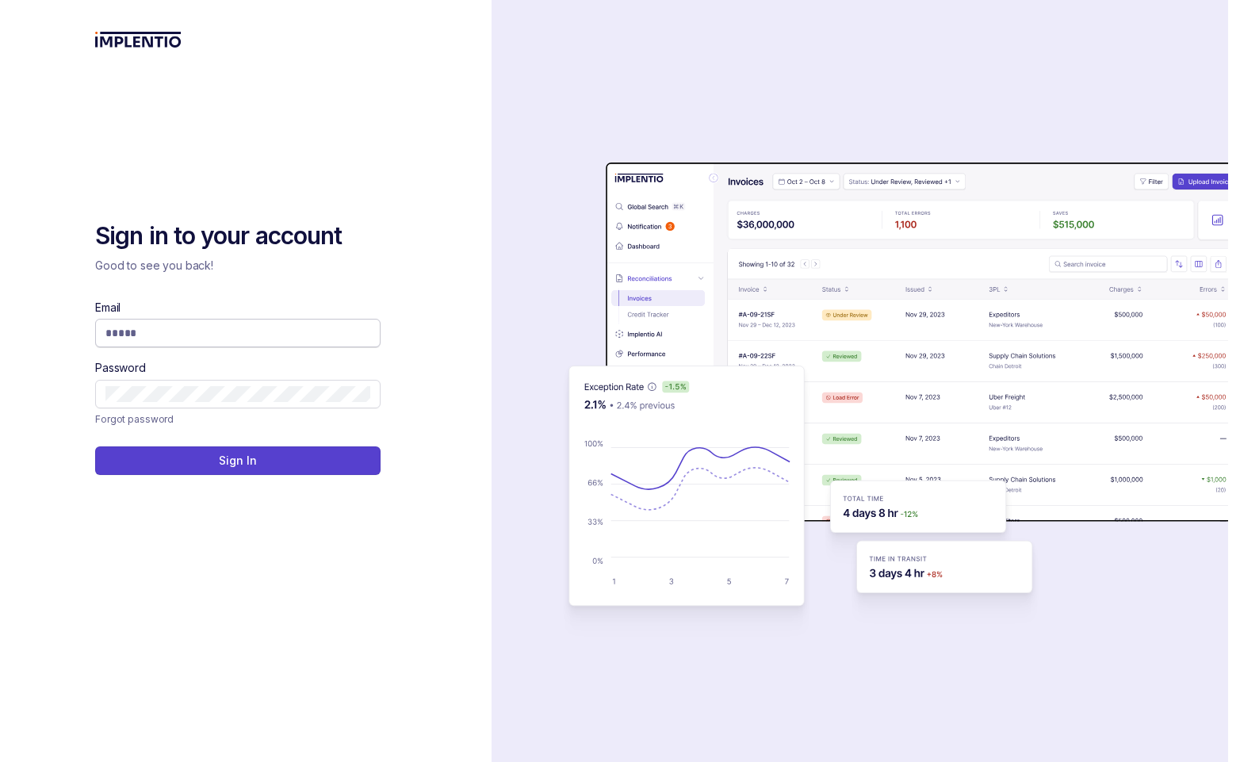 This screenshot has width=1240, height=762. Describe the element at coordinates (134, 419) in the screenshot. I see `p: Forgot password` at that location.